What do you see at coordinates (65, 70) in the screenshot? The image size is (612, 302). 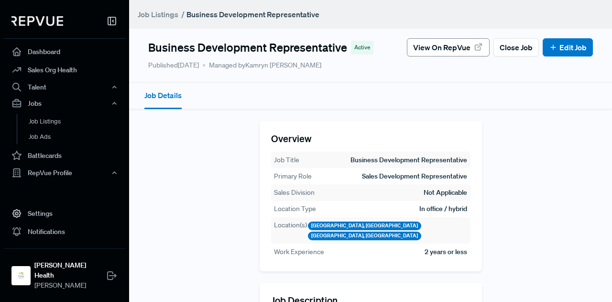 I see `a: Sales Org Health` at bounding box center [65, 70].